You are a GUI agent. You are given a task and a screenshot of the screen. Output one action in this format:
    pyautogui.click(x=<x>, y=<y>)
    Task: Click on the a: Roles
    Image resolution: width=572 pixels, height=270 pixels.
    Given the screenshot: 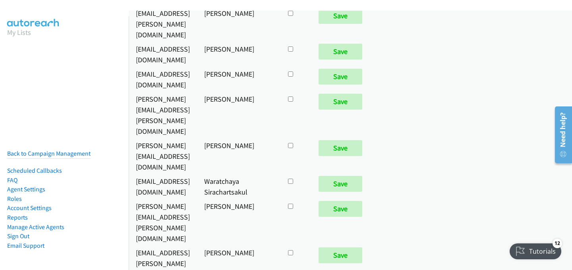 What is the action you would take?
    pyautogui.click(x=14, y=199)
    